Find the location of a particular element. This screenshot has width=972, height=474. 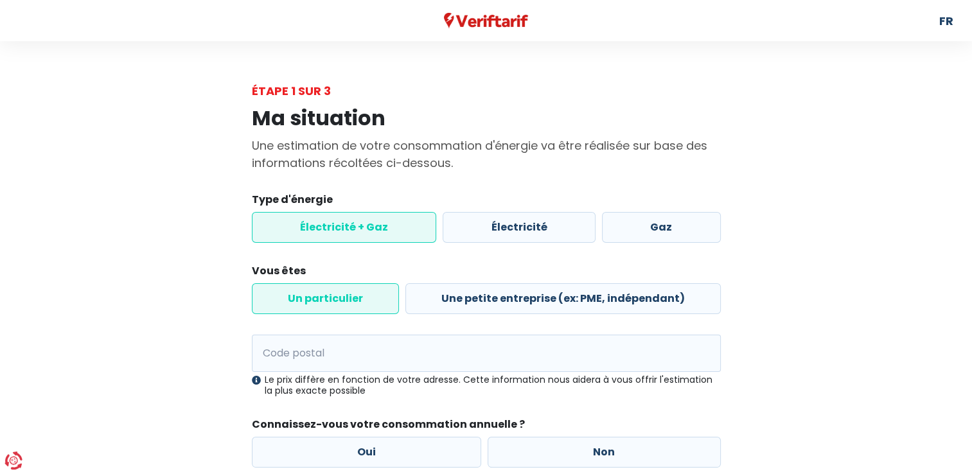

label: Une petite entreprise (ex: PME, indépendant) is located at coordinates (563, 299).